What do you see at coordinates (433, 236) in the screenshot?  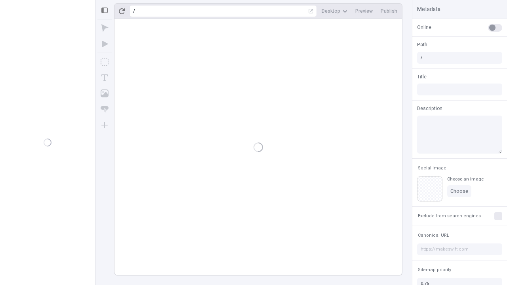 I see `button: Canonical URL` at bounding box center [433, 236].